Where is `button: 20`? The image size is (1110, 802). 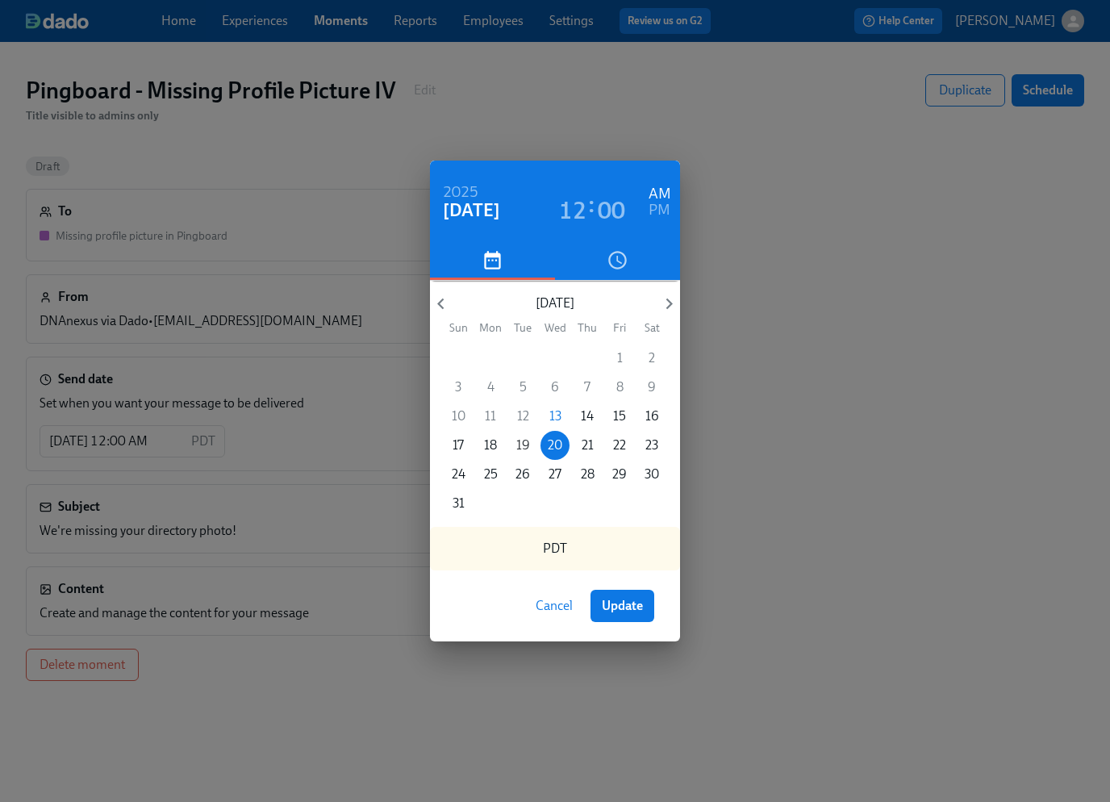
button: 20 is located at coordinates (555, 445).